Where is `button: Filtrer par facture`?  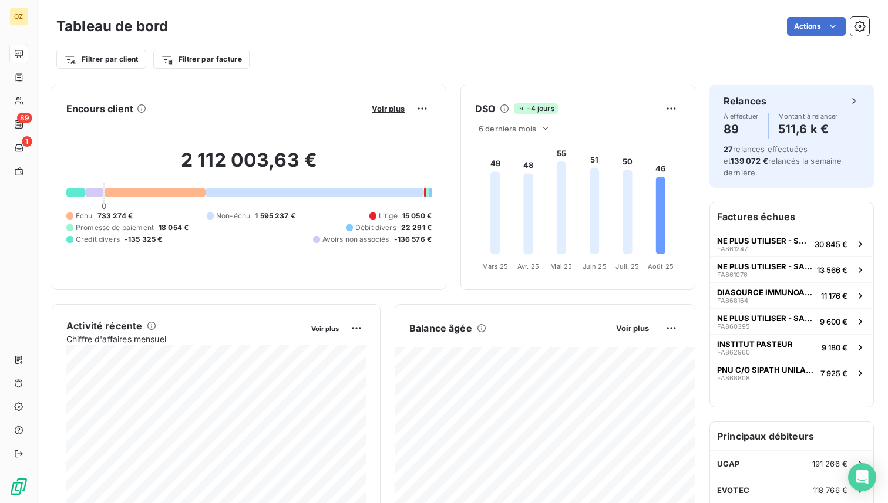
button: Filtrer par facture is located at coordinates (202, 59).